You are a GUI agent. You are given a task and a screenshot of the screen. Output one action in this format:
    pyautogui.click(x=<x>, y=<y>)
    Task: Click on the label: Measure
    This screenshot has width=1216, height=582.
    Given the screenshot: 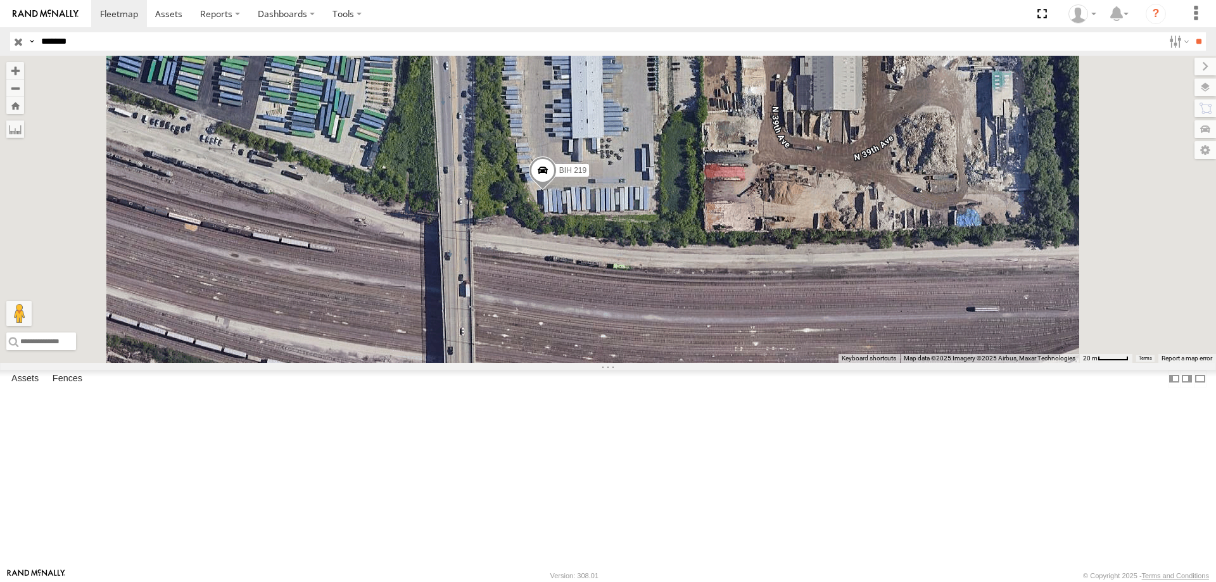 What is the action you would take?
    pyautogui.click(x=15, y=129)
    